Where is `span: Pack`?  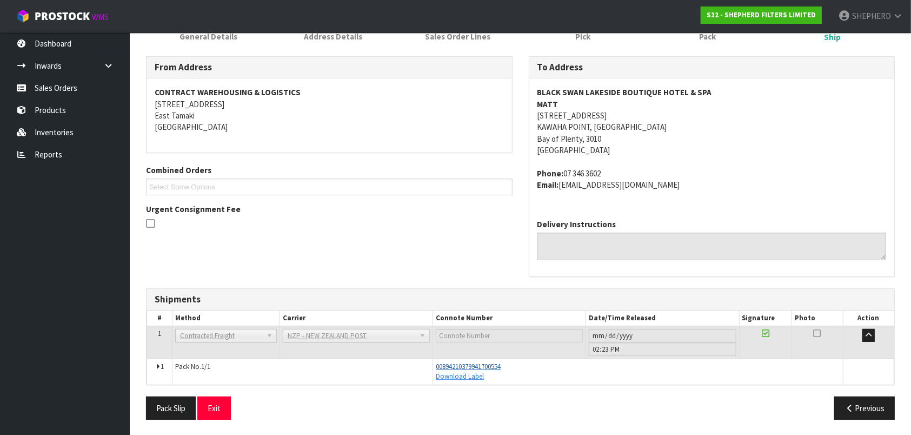
span: Pack is located at coordinates (707, 36).